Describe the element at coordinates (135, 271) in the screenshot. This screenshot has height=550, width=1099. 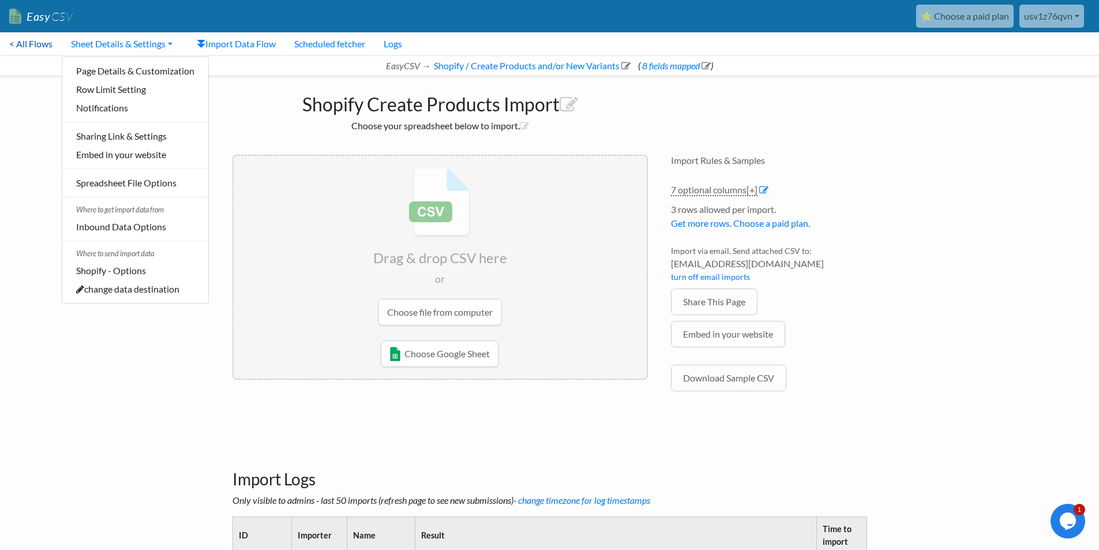
I see `a: Shopify - Options` at that location.